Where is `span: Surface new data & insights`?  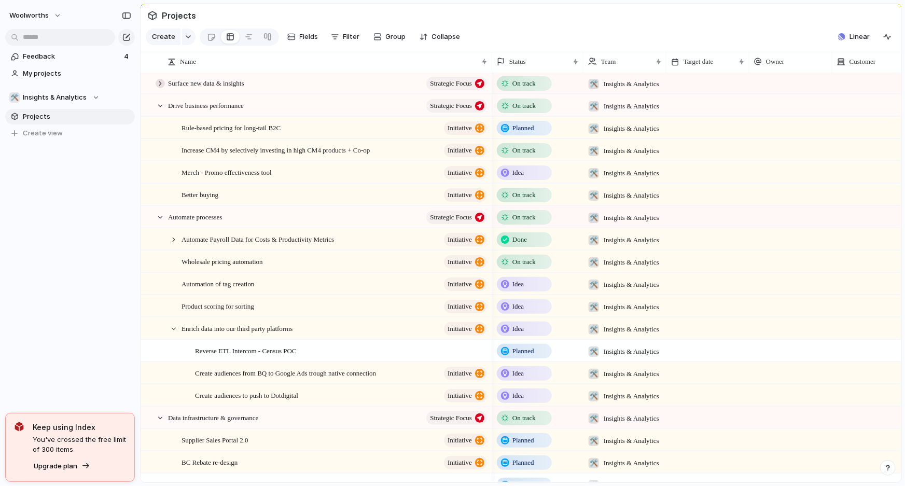 span: Surface new data & insights is located at coordinates (206, 82).